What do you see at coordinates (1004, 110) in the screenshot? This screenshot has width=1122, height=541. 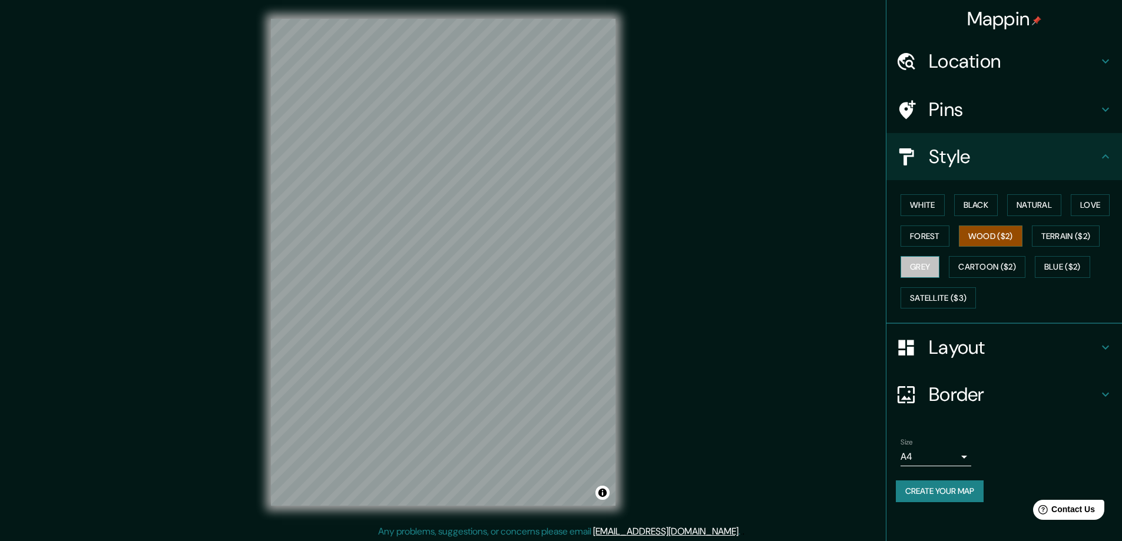 I see `div: Pins` at bounding box center [1004, 110].